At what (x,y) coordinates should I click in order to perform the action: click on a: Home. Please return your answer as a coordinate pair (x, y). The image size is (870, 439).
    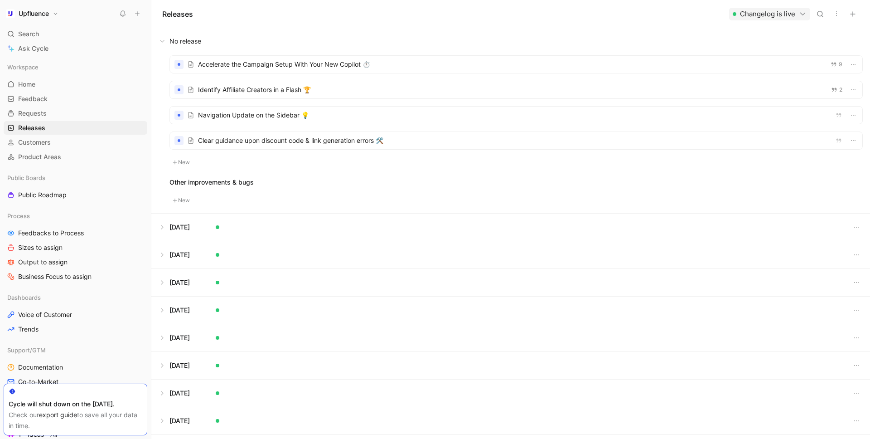
    Looking at the image, I should click on (75, 84).